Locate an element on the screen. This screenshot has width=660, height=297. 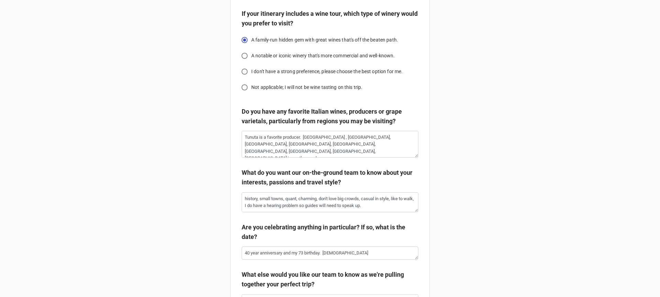
span: A notable or iconic winery that's more commercial and well-known. is located at coordinates (323, 56).